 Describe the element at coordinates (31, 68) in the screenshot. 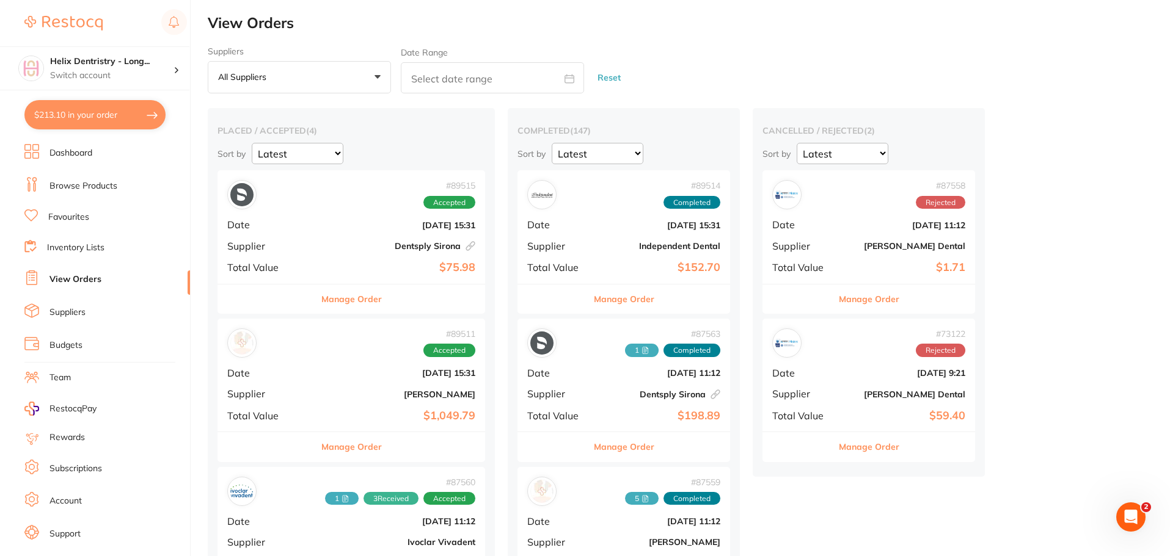

I see `img: Helix Dentristry - Long Jetty` at that location.